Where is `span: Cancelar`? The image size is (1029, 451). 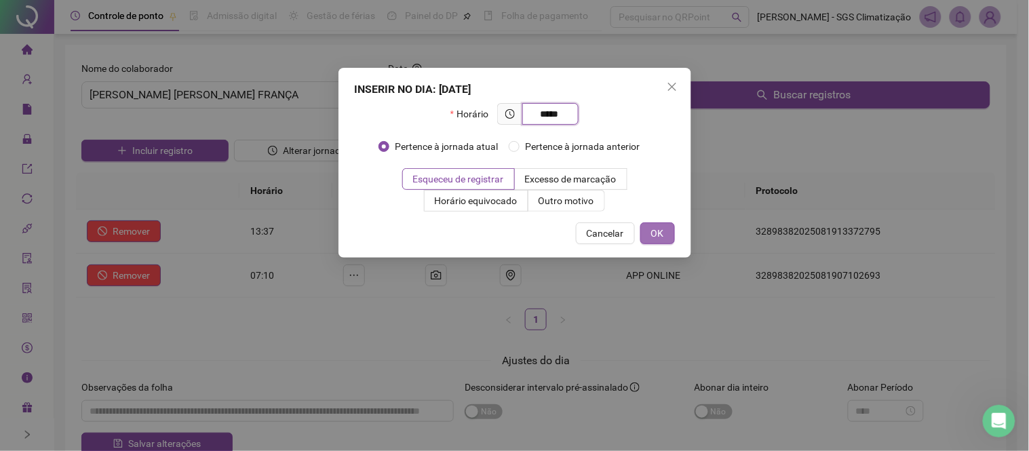 span: Cancelar is located at coordinates (605, 233).